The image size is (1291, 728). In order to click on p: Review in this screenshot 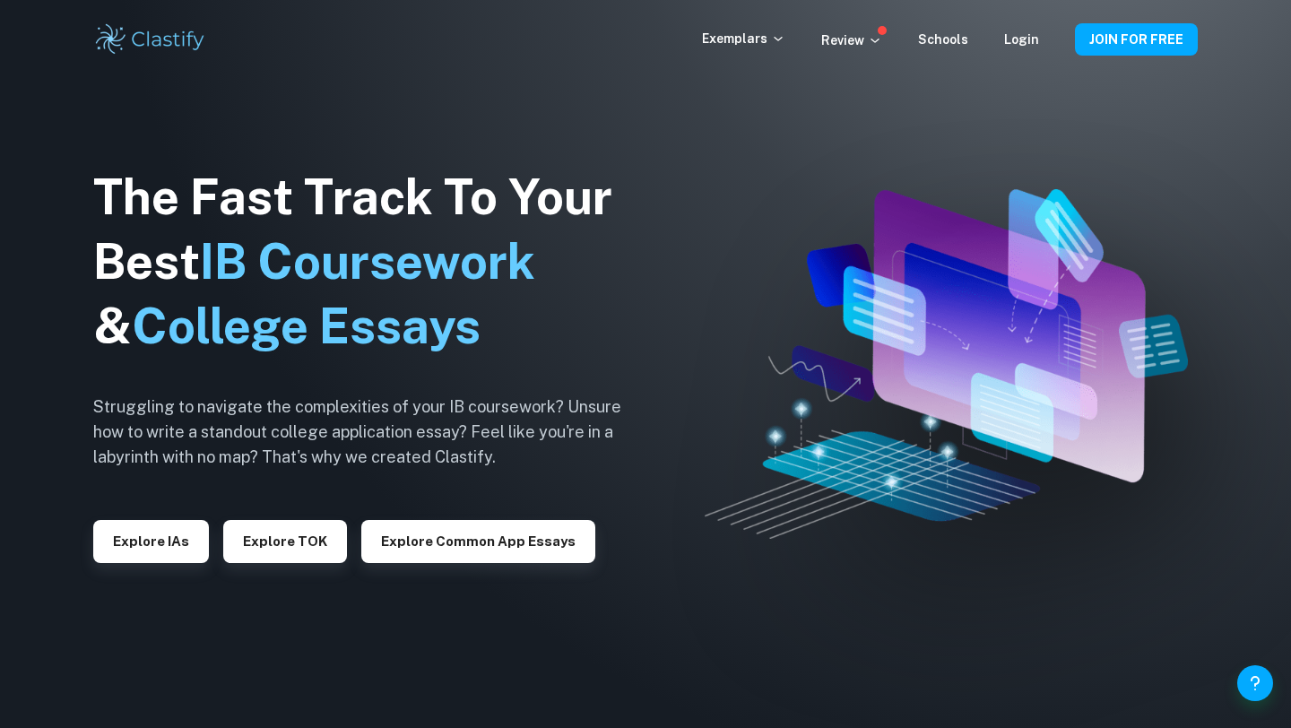, I will do `click(852, 40)`.